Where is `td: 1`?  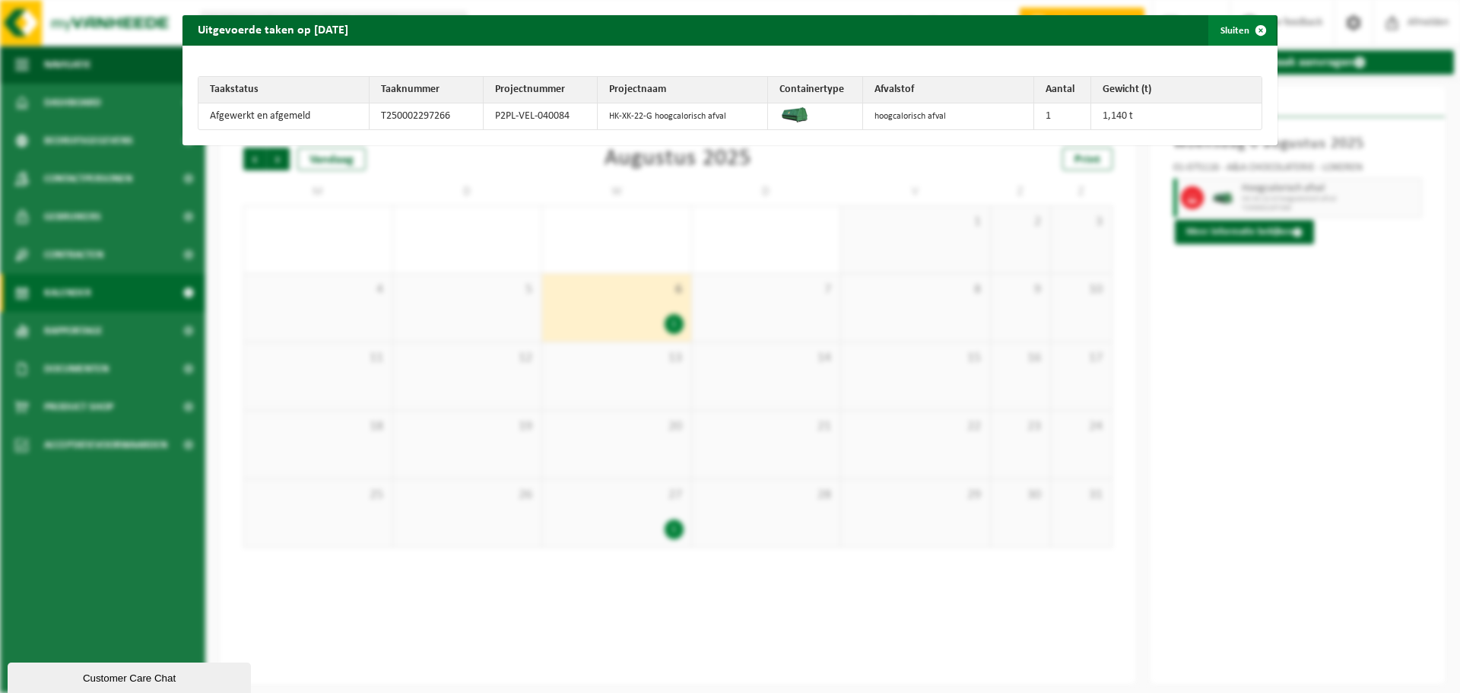
td: 1 is located at coordinates (1062, 116).